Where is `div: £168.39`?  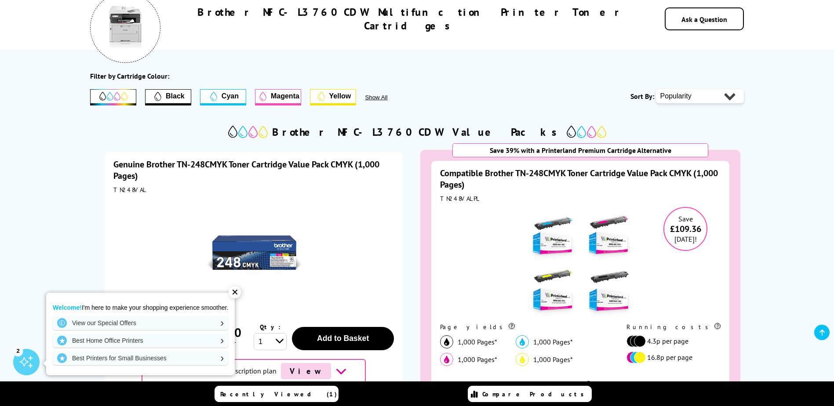
div: £168.39 is located at coordinates (475, 389).